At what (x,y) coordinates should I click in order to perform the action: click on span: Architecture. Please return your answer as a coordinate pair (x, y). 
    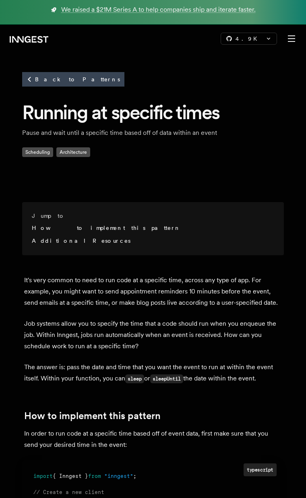
    Looking at the image, I should click on (73, 152).